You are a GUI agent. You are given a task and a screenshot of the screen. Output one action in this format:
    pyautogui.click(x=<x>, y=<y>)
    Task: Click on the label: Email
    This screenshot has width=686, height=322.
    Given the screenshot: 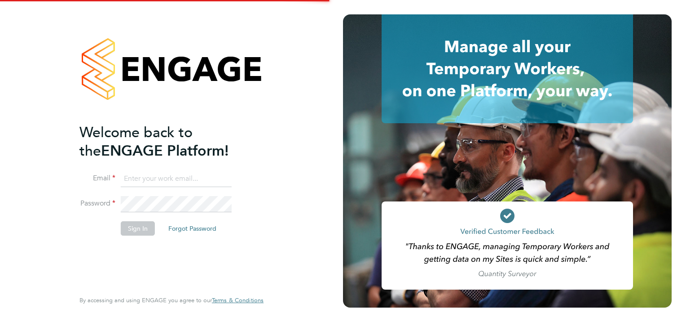 What is the action you would take?
    pyautogui.click(x=97, y=178)
    